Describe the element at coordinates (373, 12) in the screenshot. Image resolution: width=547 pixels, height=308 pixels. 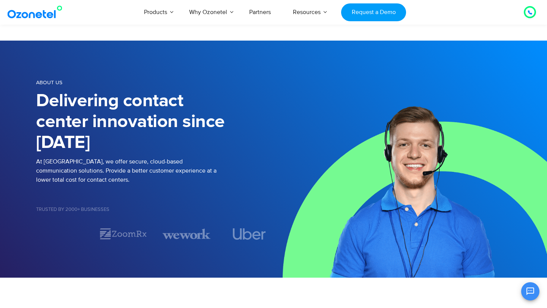
I see `a: Request a Demo` at that location.